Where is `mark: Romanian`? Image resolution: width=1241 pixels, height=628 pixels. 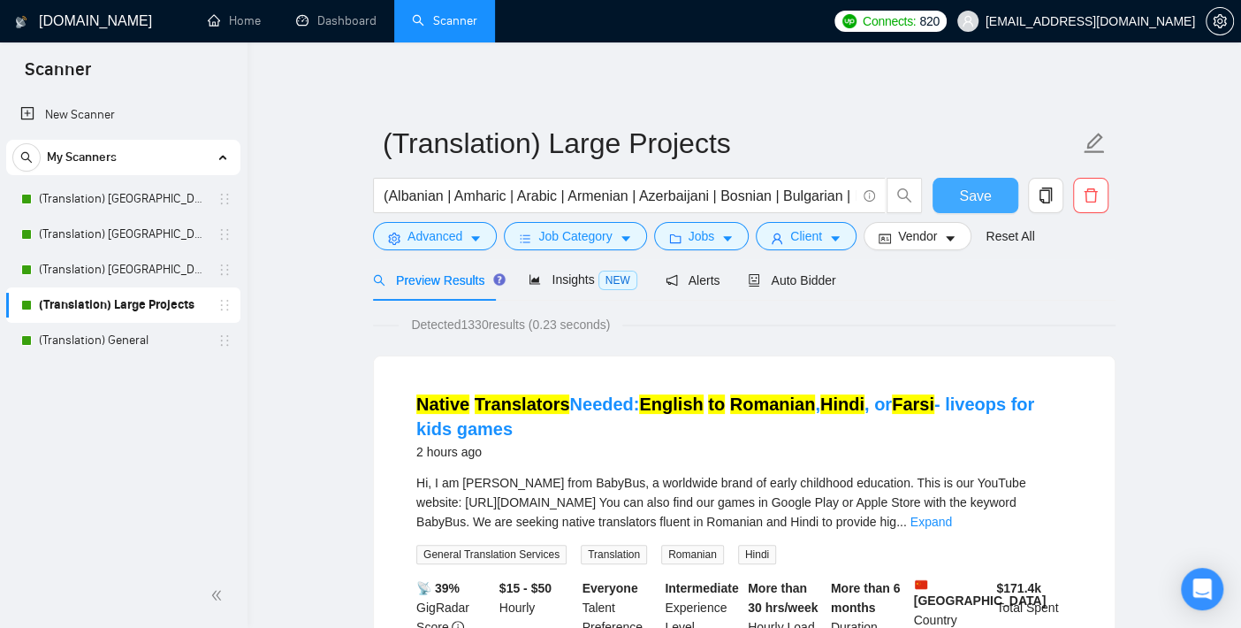 mark: Romanian is located at coordinates (773, 404).